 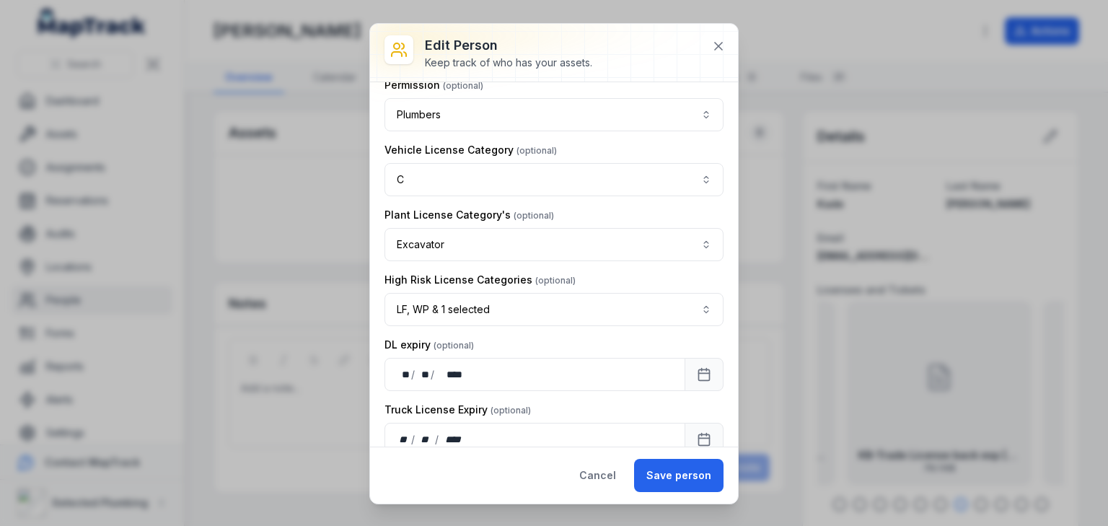 What do you see at coordinates (554, 180) in the screenshot?
I see `button: C` at bounding box center [554, 180].